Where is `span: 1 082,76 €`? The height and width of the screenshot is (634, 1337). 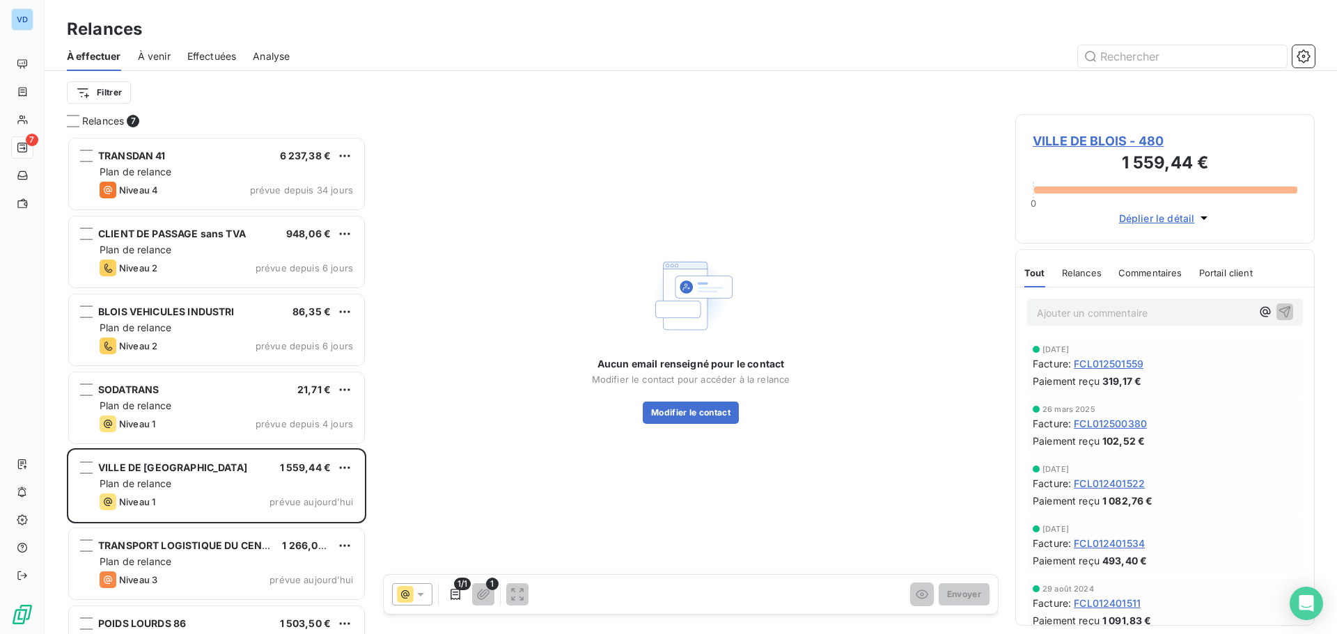
span: 1 082,76 € is located at coordinates (1128, 501).